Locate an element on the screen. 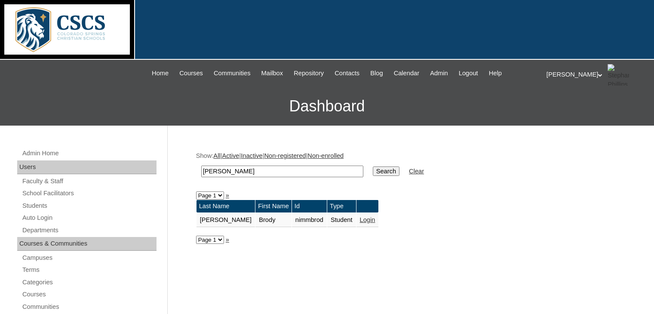 The height and width of the screenshot is (314, 654). td: Brody is located at coordinates (274, 220).